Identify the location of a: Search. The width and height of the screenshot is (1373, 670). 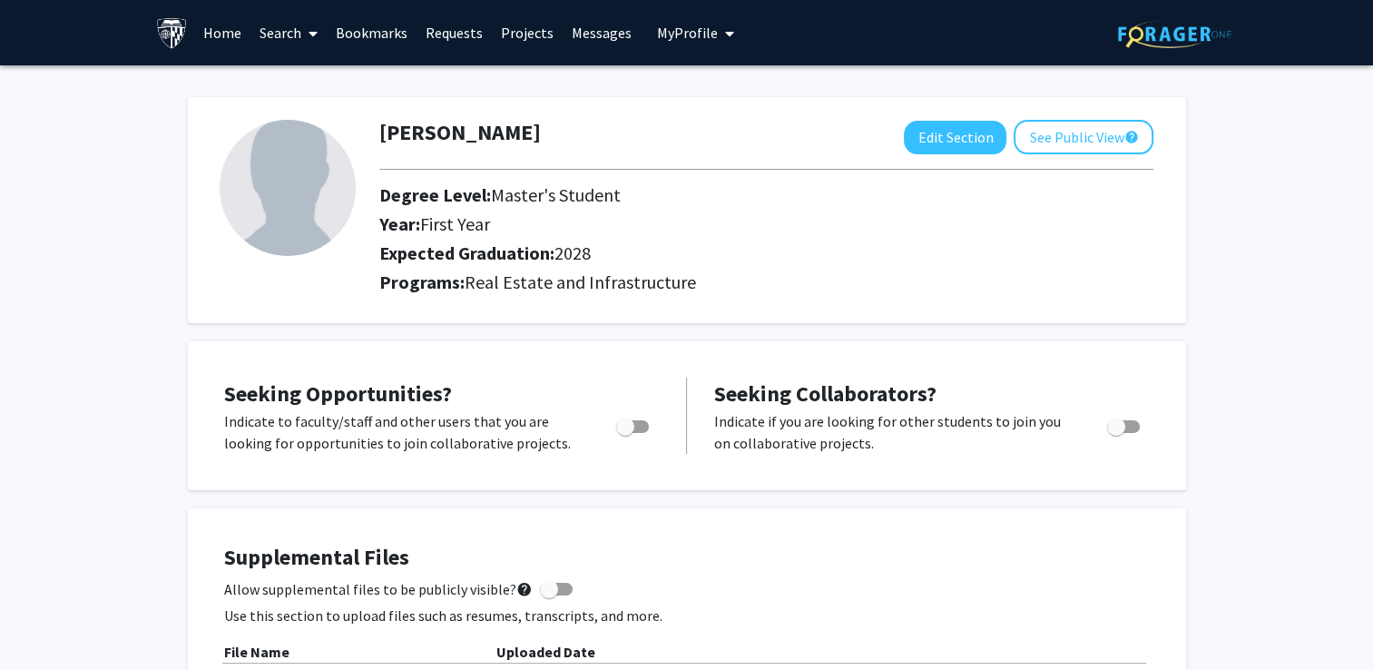
(289, 33).